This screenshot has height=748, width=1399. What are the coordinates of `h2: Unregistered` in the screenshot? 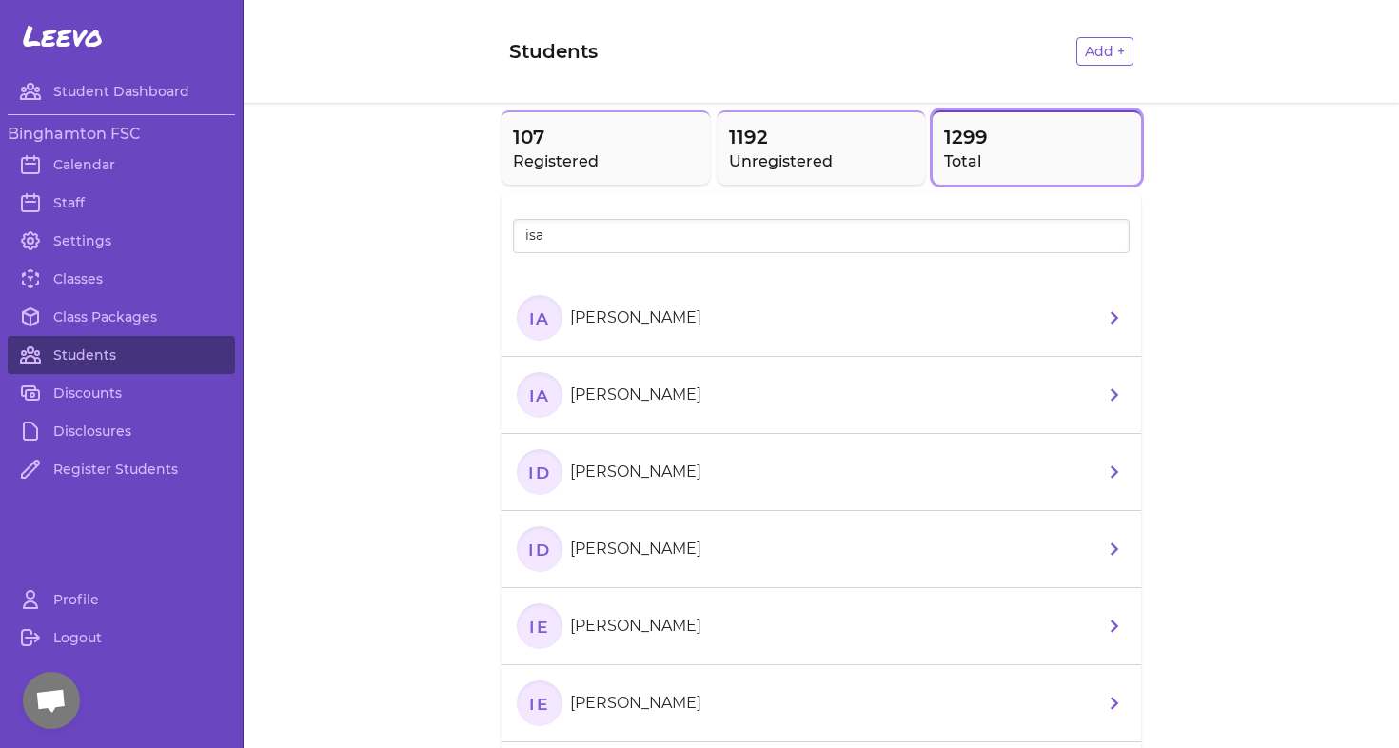 It's located at (821, 162).